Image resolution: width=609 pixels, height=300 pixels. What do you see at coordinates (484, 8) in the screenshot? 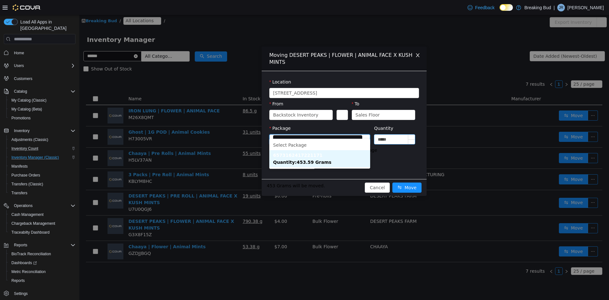
I see `span: Feedback` at bounding box center [484, 8].